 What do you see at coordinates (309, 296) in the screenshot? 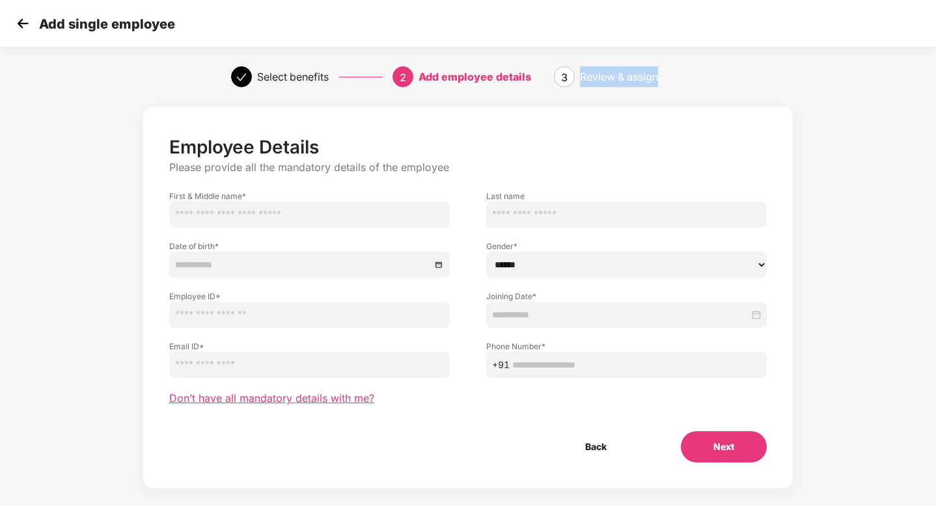
I see `label: Employee ID` at bounding box center [309, 296].